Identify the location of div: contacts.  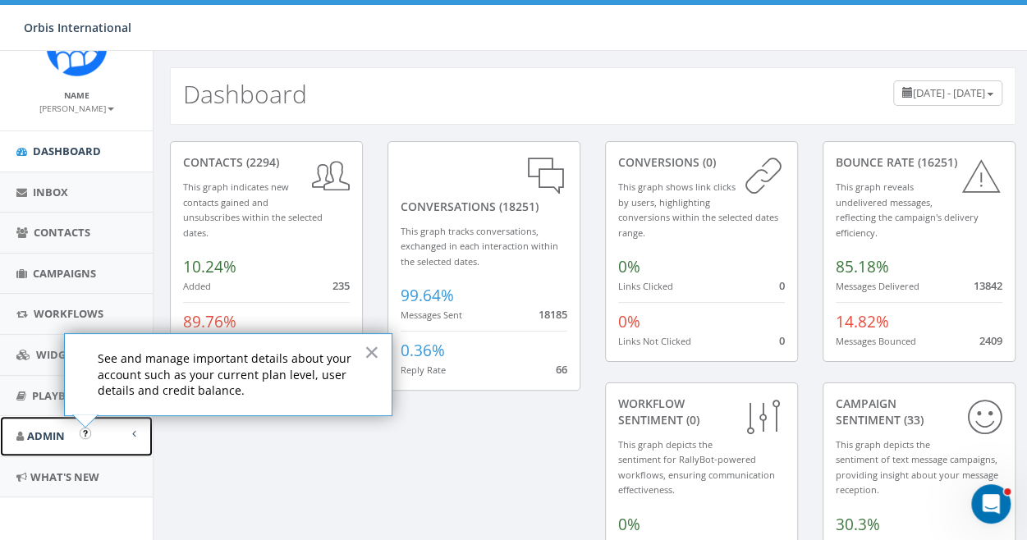
(266, 163).